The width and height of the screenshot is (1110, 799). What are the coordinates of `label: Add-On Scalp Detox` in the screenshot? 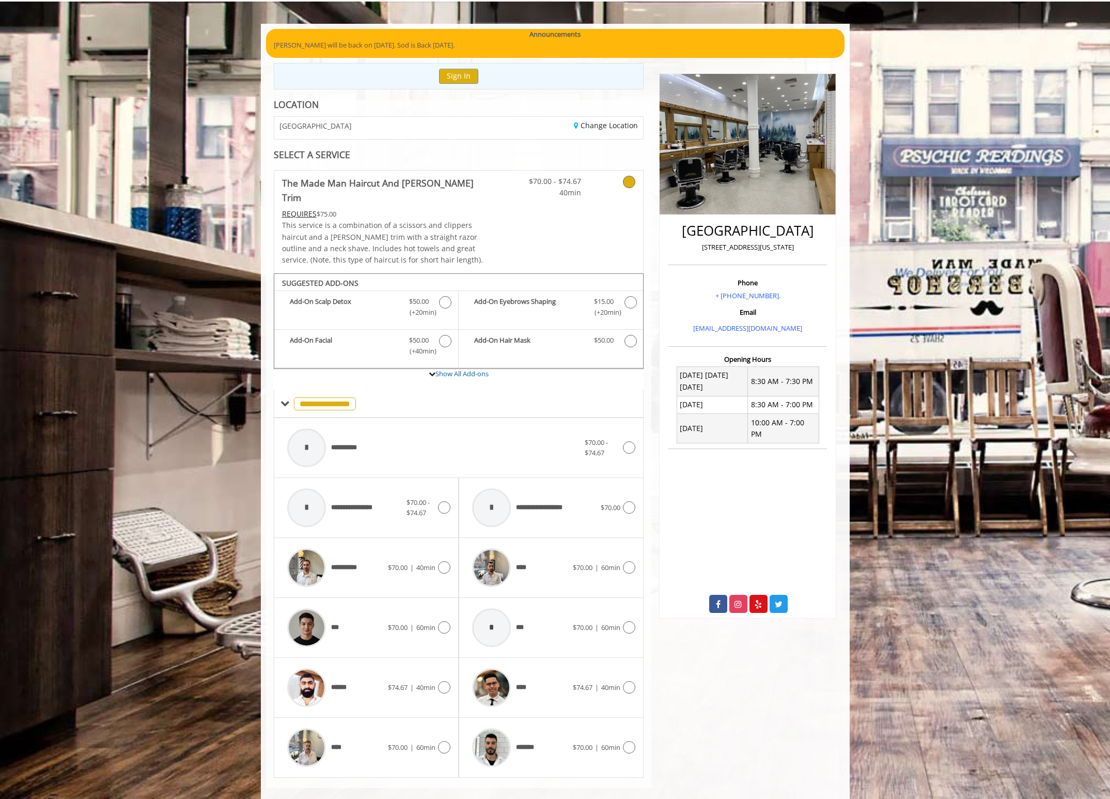 It's located at (366, 308).